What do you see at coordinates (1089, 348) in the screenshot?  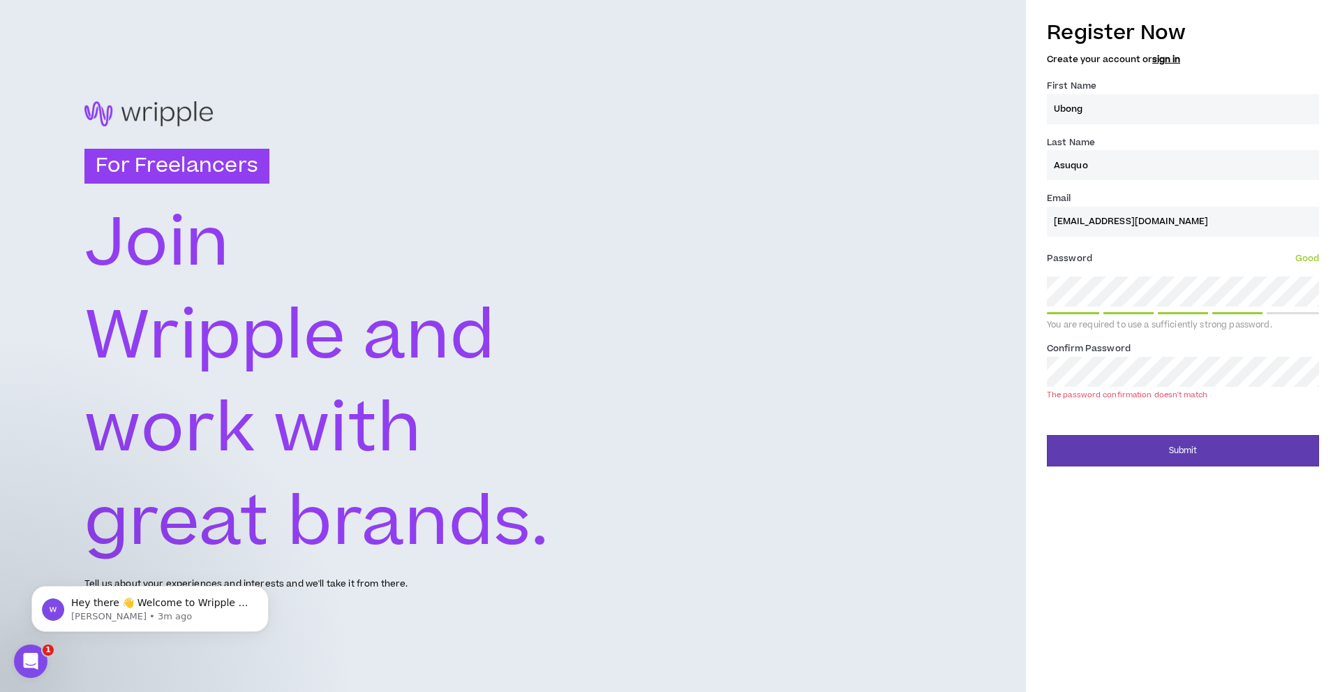 I see `label: Confirm Password` at bounding box center [1089, 348].